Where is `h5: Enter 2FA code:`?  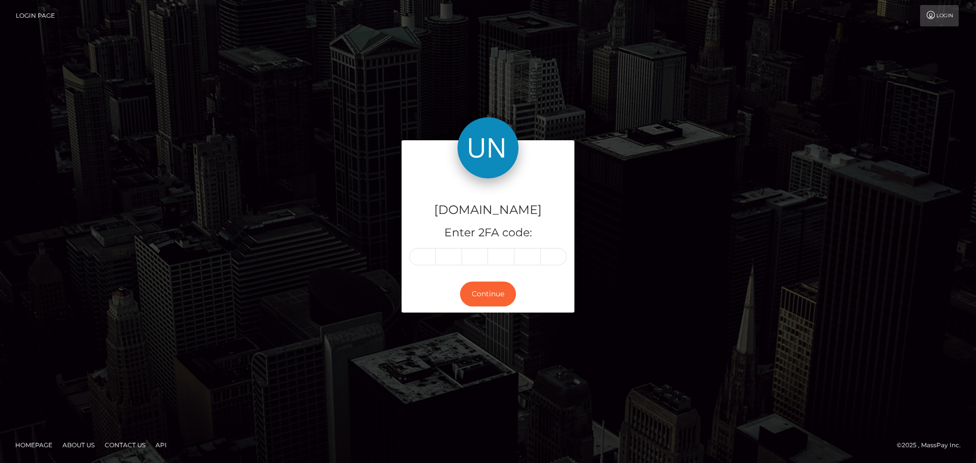
h5: Enter 2FA code: is located at coordinates (488, 233).